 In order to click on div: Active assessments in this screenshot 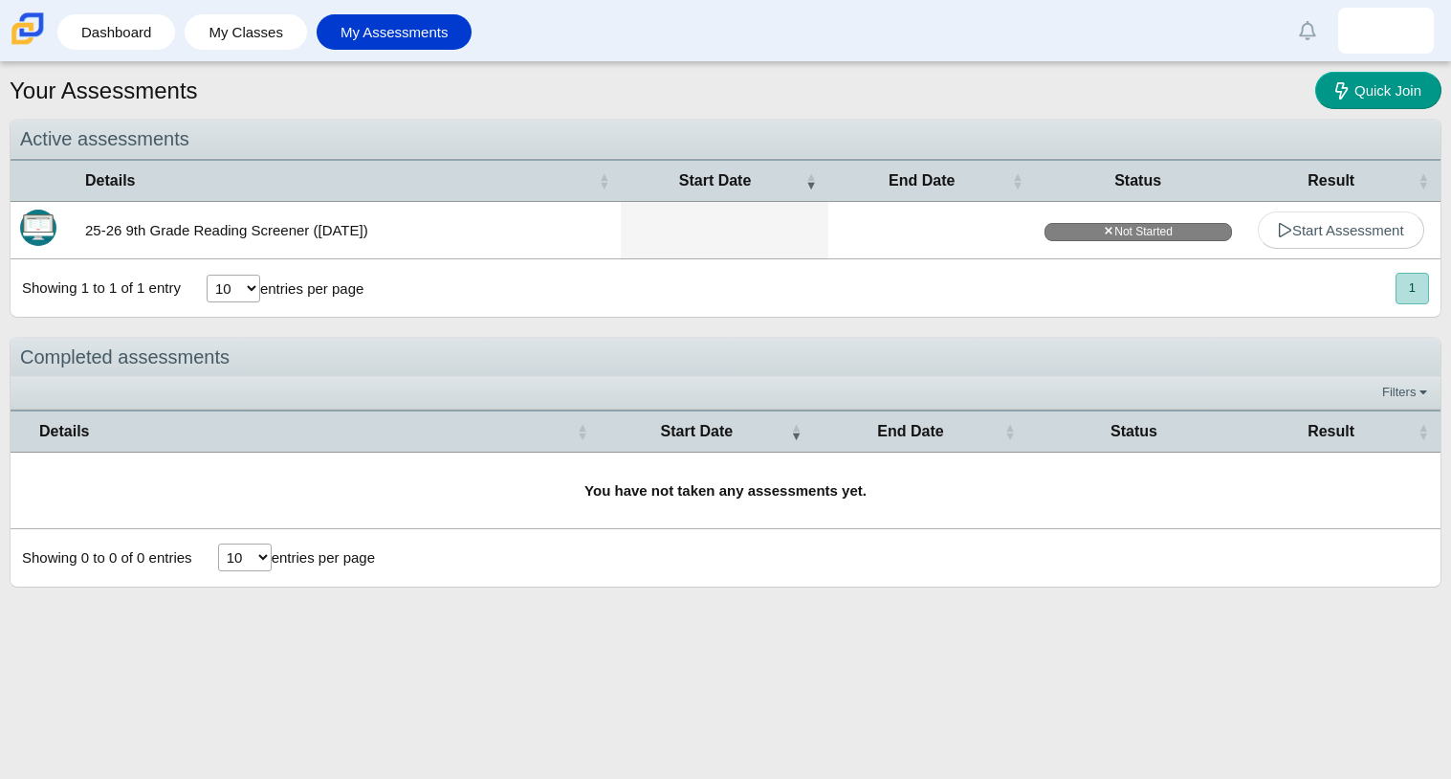, I will do `click(725, 139)`.